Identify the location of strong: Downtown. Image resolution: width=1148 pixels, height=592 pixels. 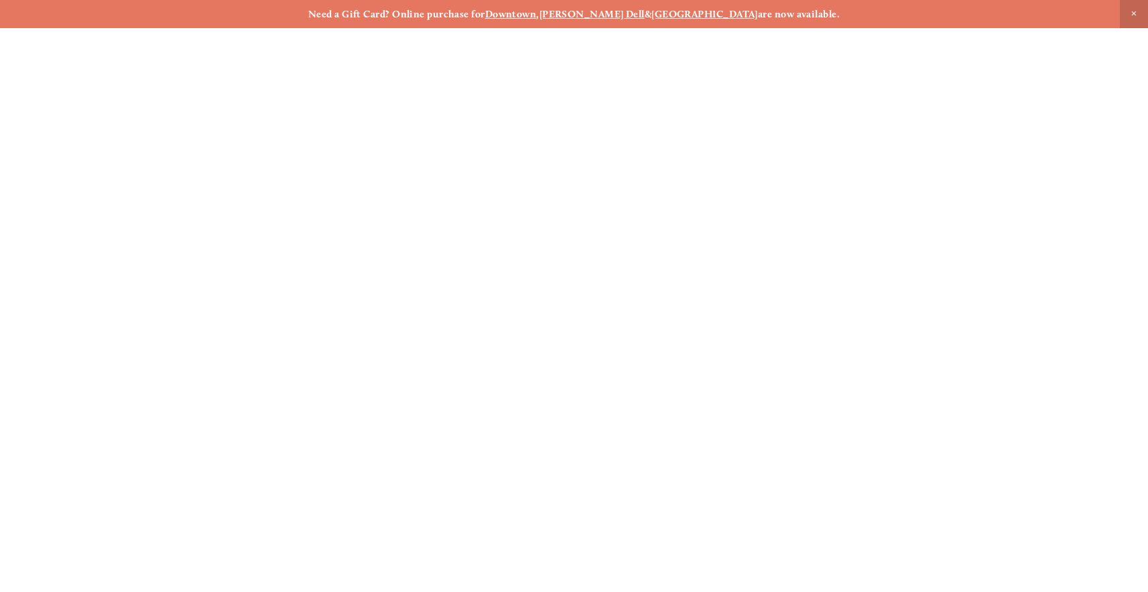
(511, 14).